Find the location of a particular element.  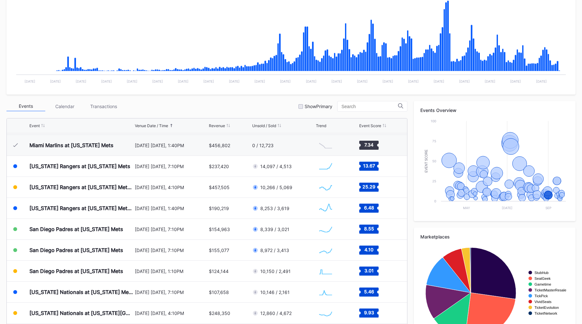

text: Event Score is located at coordinates (426, 161).